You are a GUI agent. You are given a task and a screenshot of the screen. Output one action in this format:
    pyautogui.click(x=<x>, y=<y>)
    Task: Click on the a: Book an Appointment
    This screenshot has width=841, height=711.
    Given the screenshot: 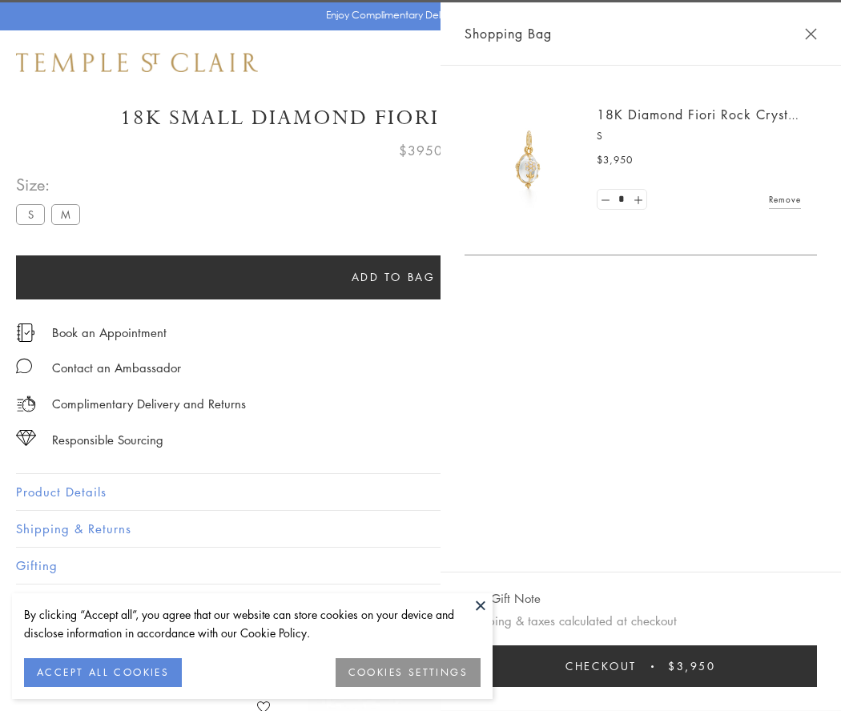 What is the action you would take?
    pyautogui.click(x=109, y=332)
    